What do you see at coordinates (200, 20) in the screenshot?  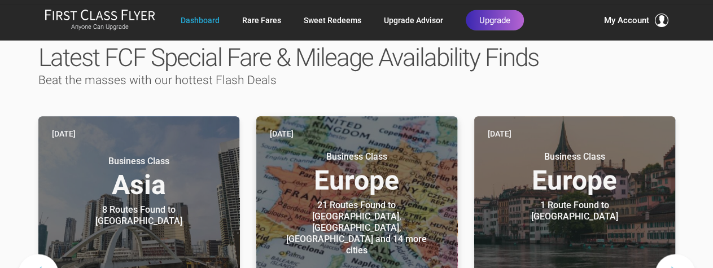 I see `a: Dashboard` at bounding box center [200, 20].